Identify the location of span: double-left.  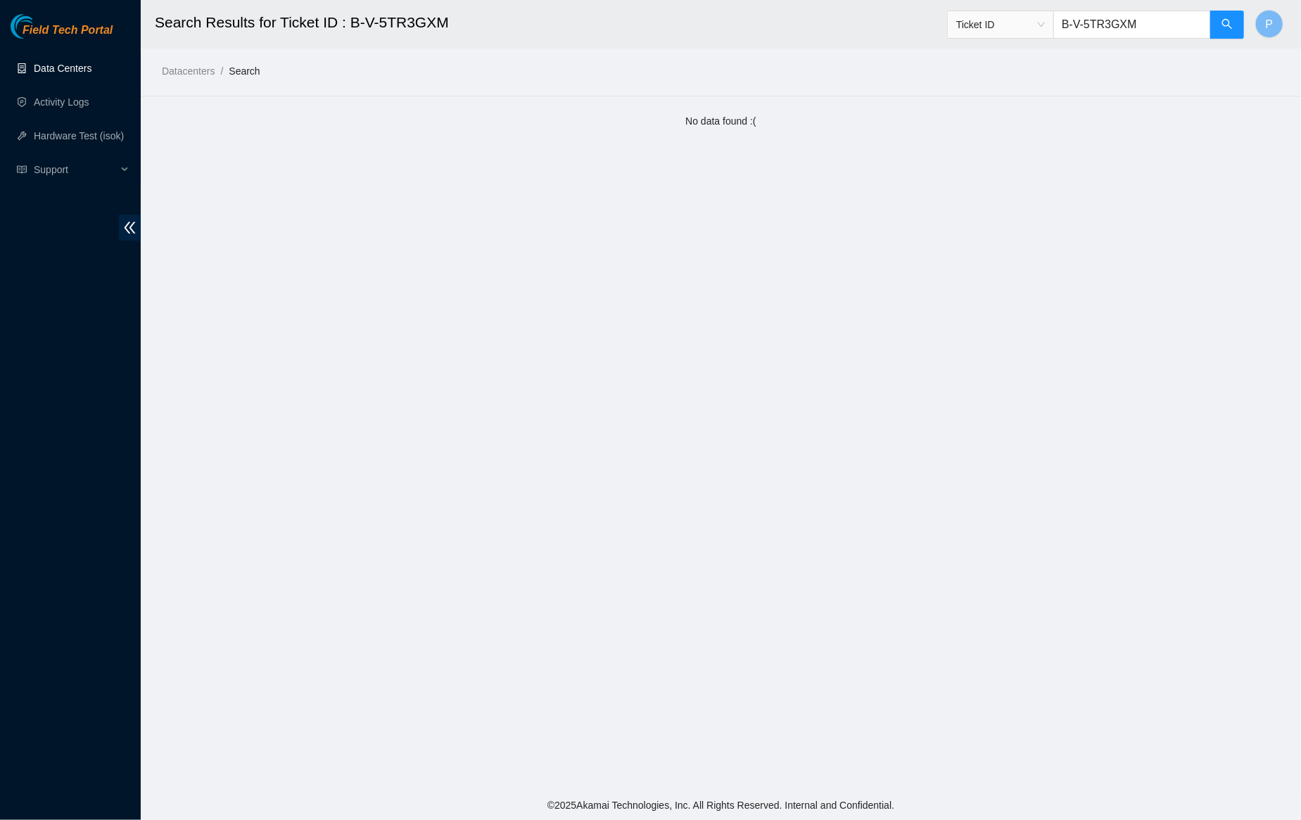
(130, 227).